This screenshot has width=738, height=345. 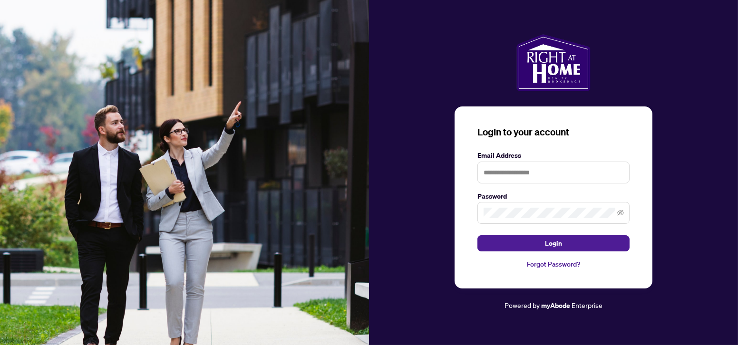 What do you see at coordinates (553, 63) in the screenshot?
I see `img: ma-logo` at bounding box center [553, 63].